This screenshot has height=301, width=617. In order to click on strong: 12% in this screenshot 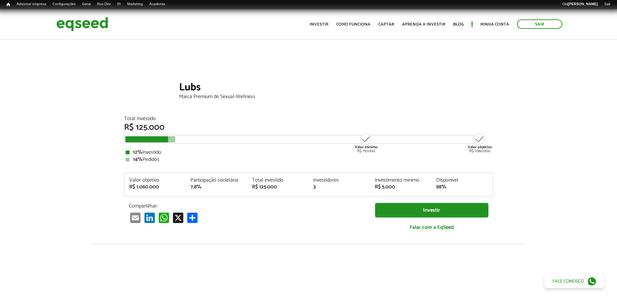, I will do `click(137, 152)`.